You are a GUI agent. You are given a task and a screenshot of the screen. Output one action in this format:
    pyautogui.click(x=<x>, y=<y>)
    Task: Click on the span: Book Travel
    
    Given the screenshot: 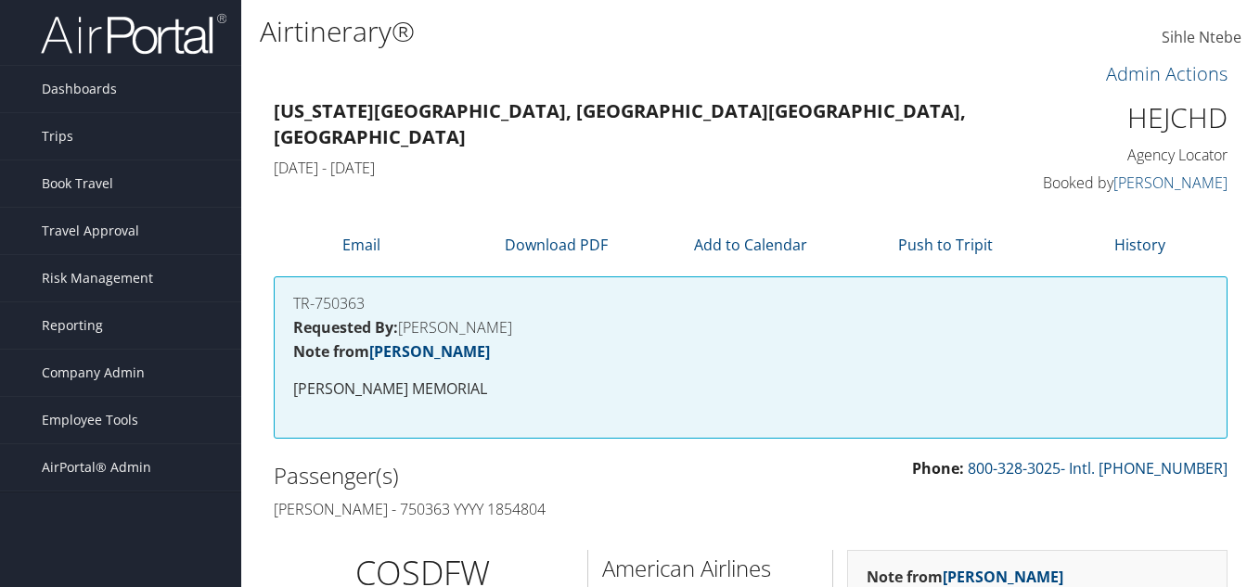 What is the action you would take?
    pyautogui.click(x=77, y=184)
    